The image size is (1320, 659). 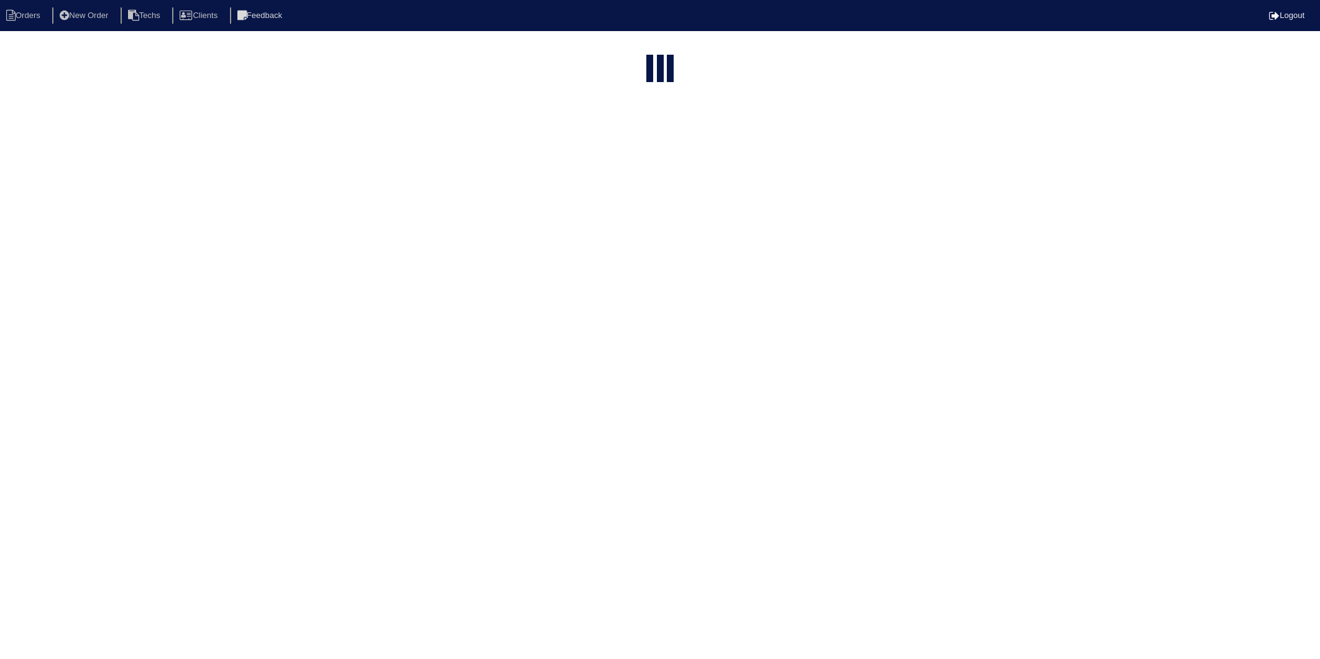 I want to click on li: Clients, so click(x=199, y=16).